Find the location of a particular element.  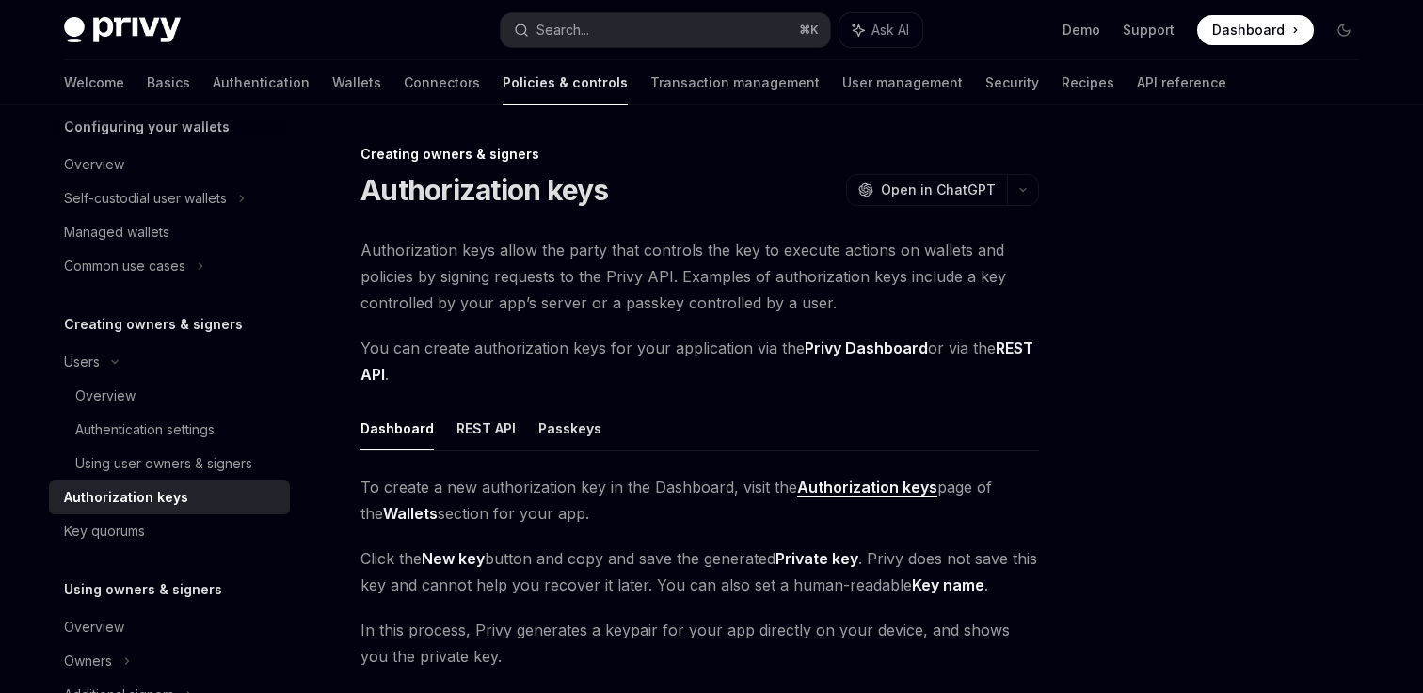

a: Authentication settings is located at coordinates (169, 430).